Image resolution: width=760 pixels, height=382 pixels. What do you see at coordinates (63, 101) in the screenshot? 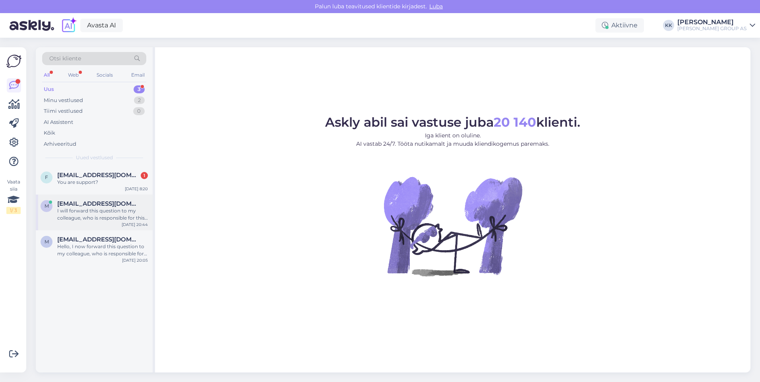
I see `div: Minu vestlused` at bounding box center [63, 101].